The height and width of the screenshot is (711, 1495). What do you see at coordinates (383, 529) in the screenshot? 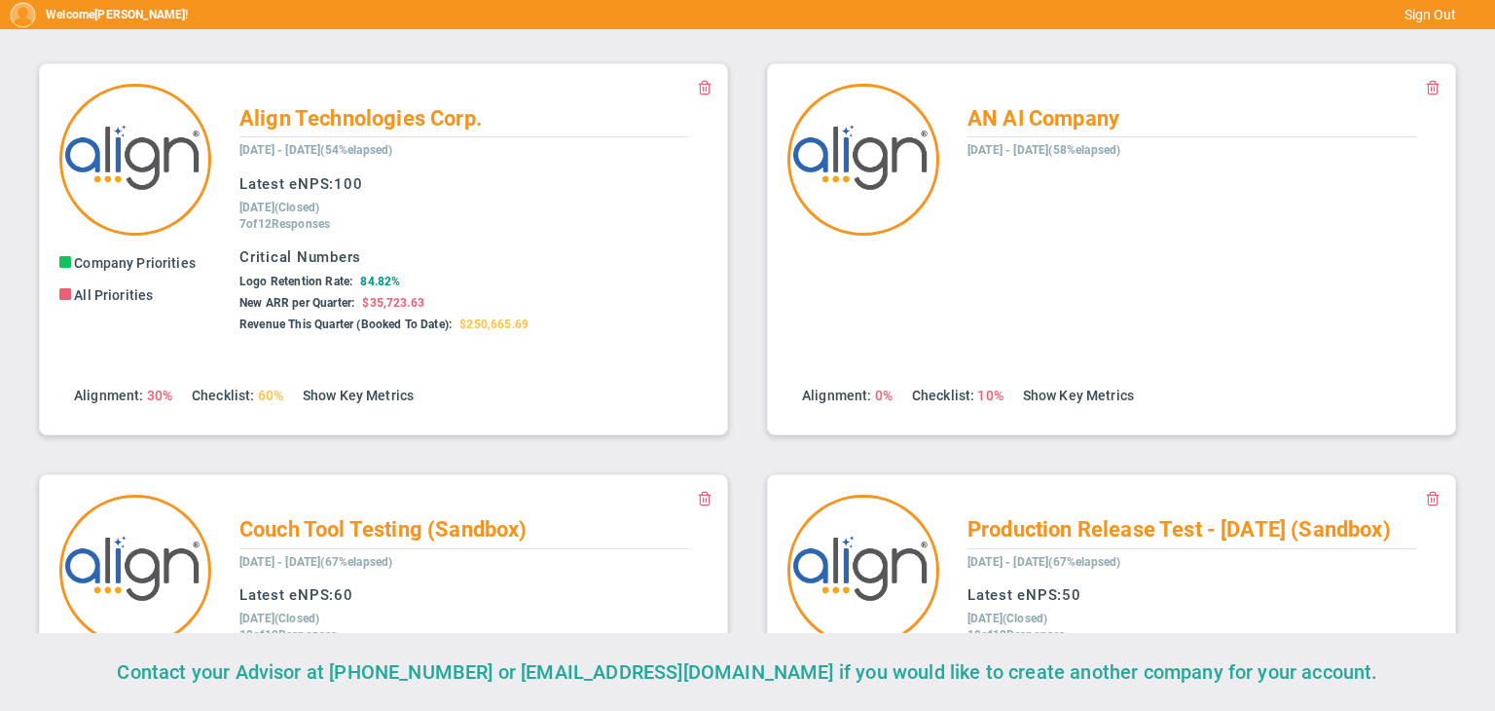
I see `span: Couch Tool Testing (Sandbox)` at bounding box center [383, 529].